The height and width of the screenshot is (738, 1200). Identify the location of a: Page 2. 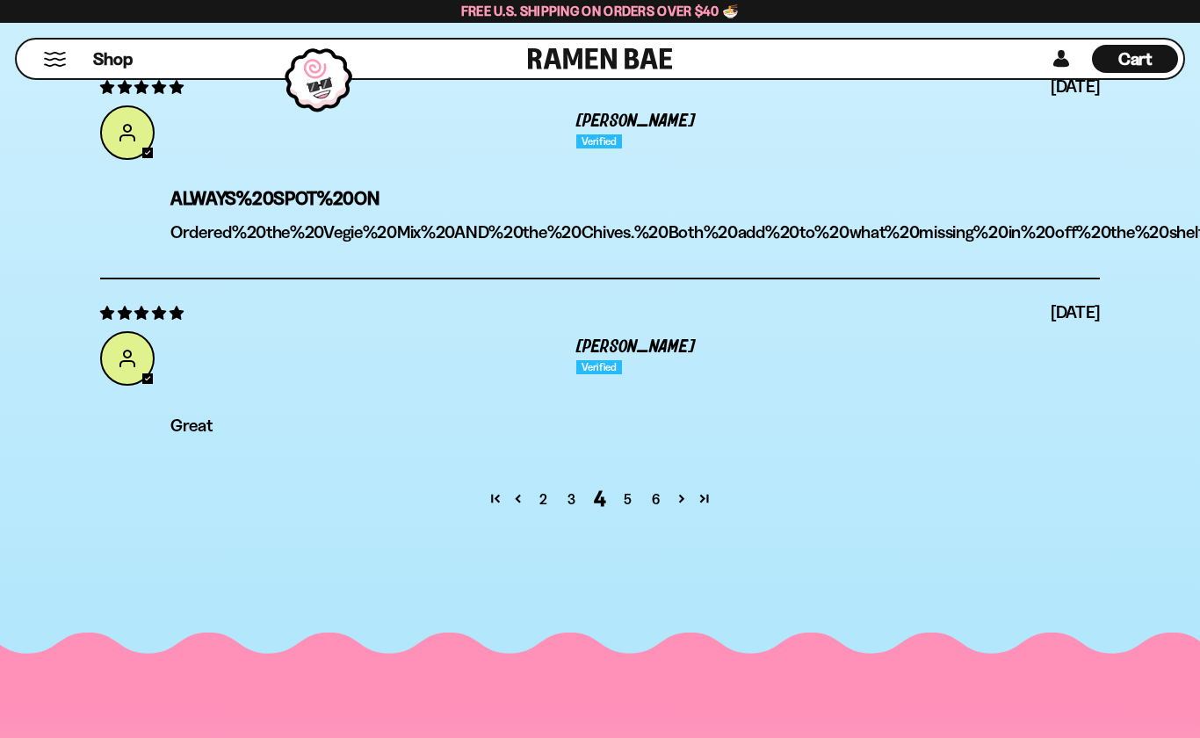
(544, 499).